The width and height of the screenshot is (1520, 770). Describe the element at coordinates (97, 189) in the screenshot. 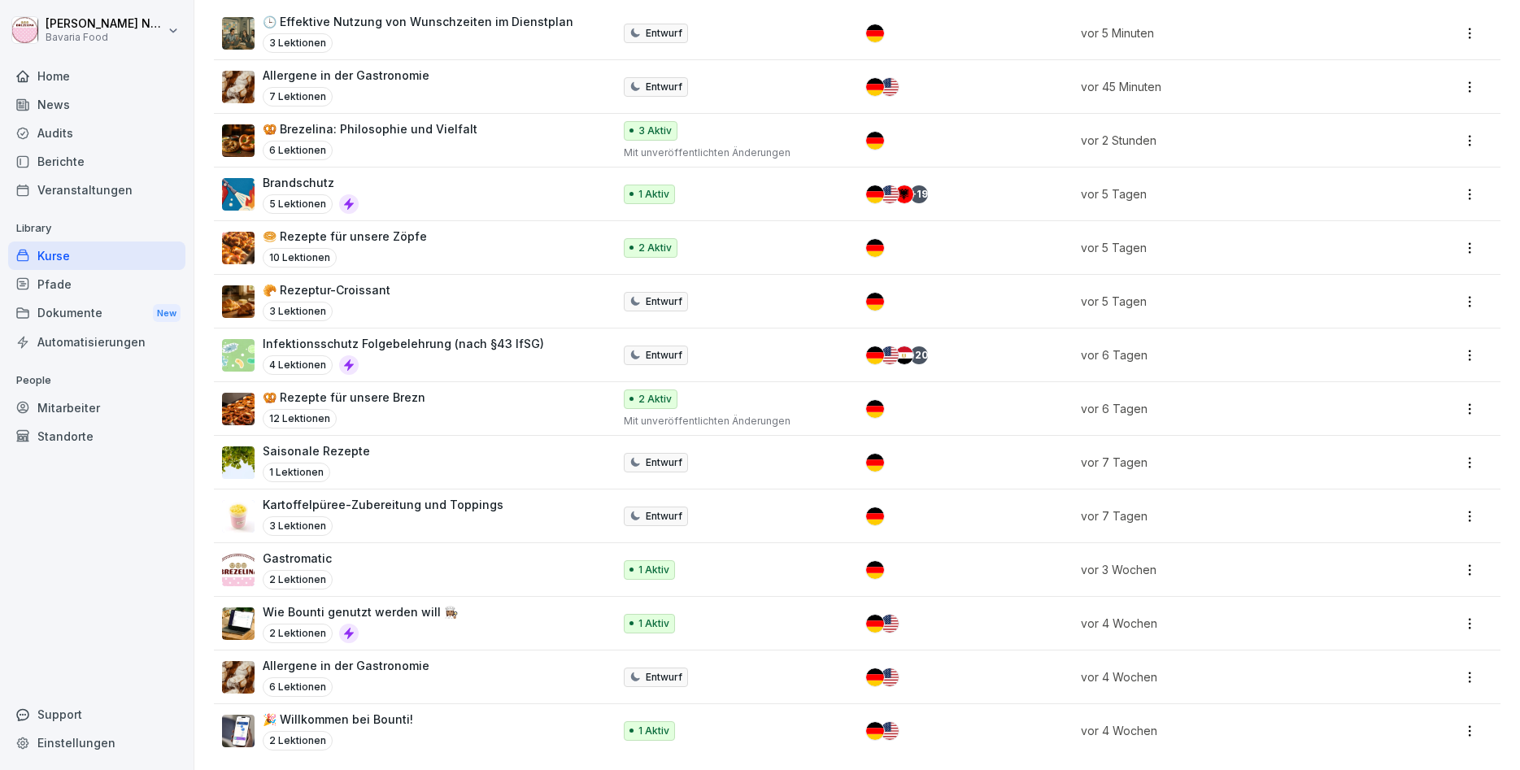

I see `div: Veranstaltungen` at that location.